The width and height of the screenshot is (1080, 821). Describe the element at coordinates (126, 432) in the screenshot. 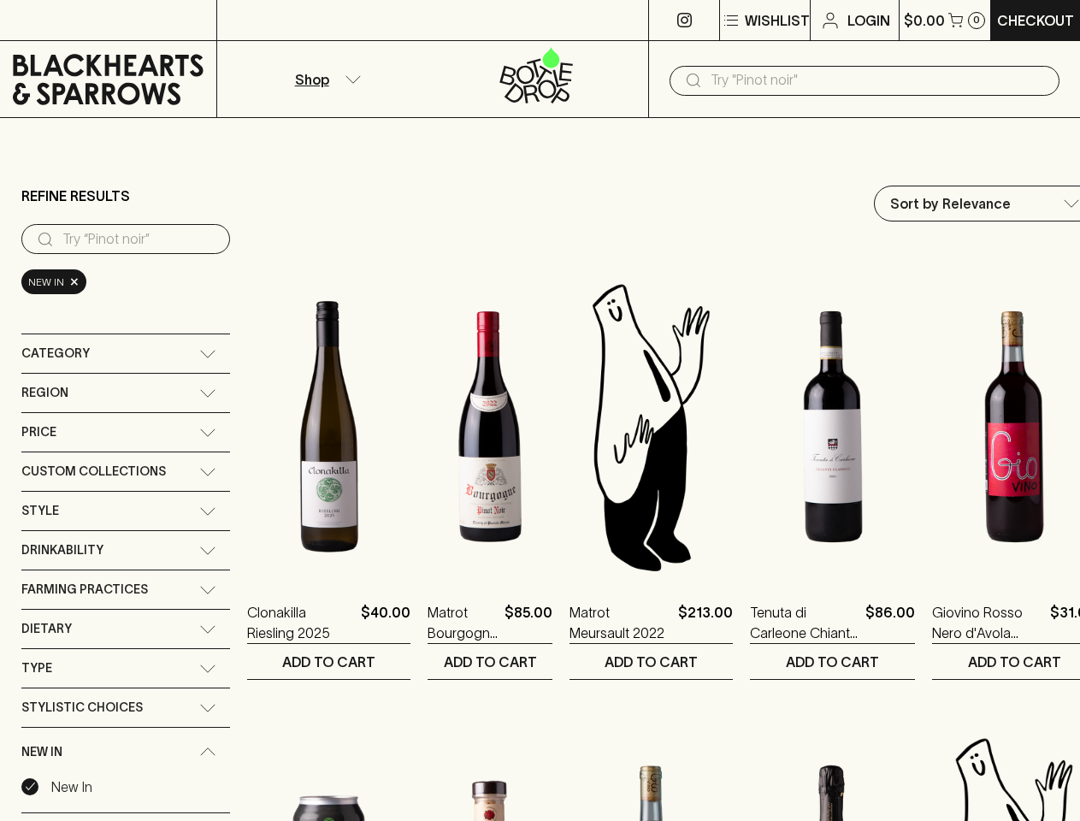

I see `div: Price` at that location.